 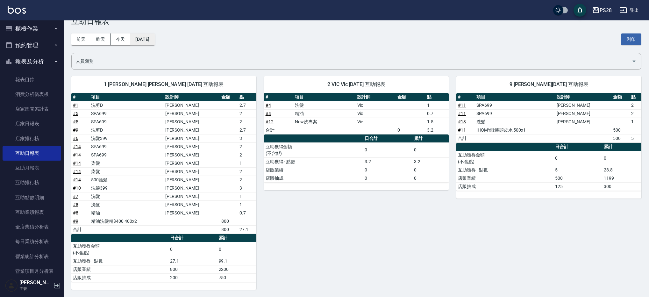 I want to click on td: 精油洗髮精$400 400x2, so click(x=126, y=221).